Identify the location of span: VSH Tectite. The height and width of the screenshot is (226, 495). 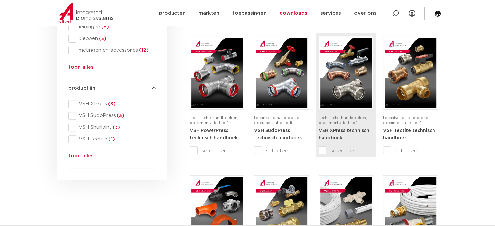
(116, 139).